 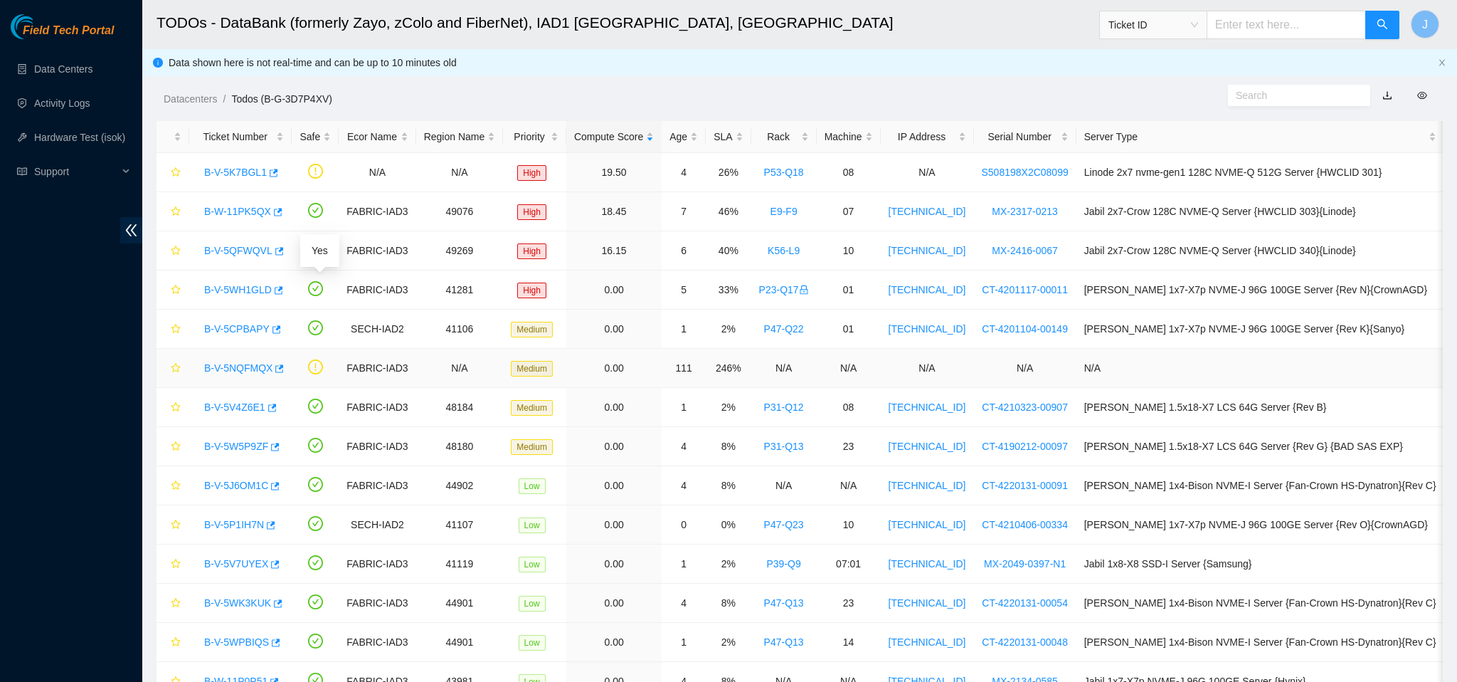 I want to click on button: search, so click(x=1382, y=25).